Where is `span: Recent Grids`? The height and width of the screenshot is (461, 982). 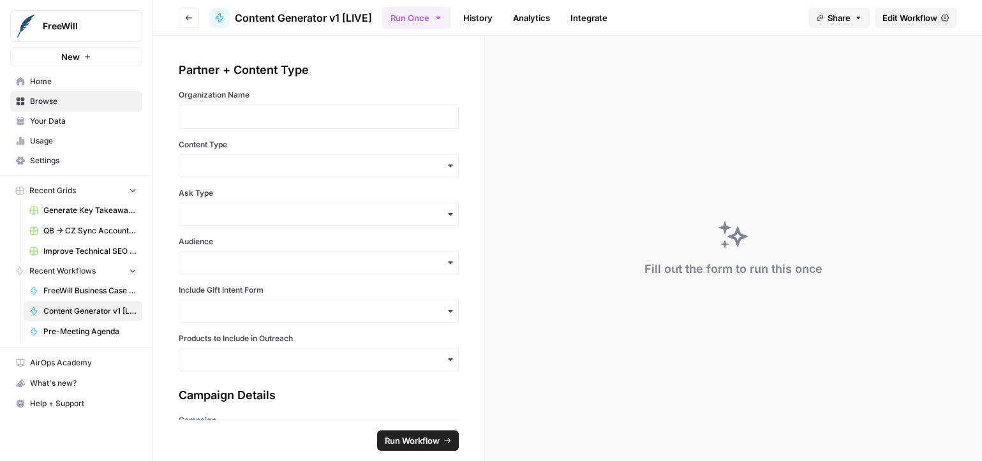
span: Recent Grids is located at coordinates (52, 191).